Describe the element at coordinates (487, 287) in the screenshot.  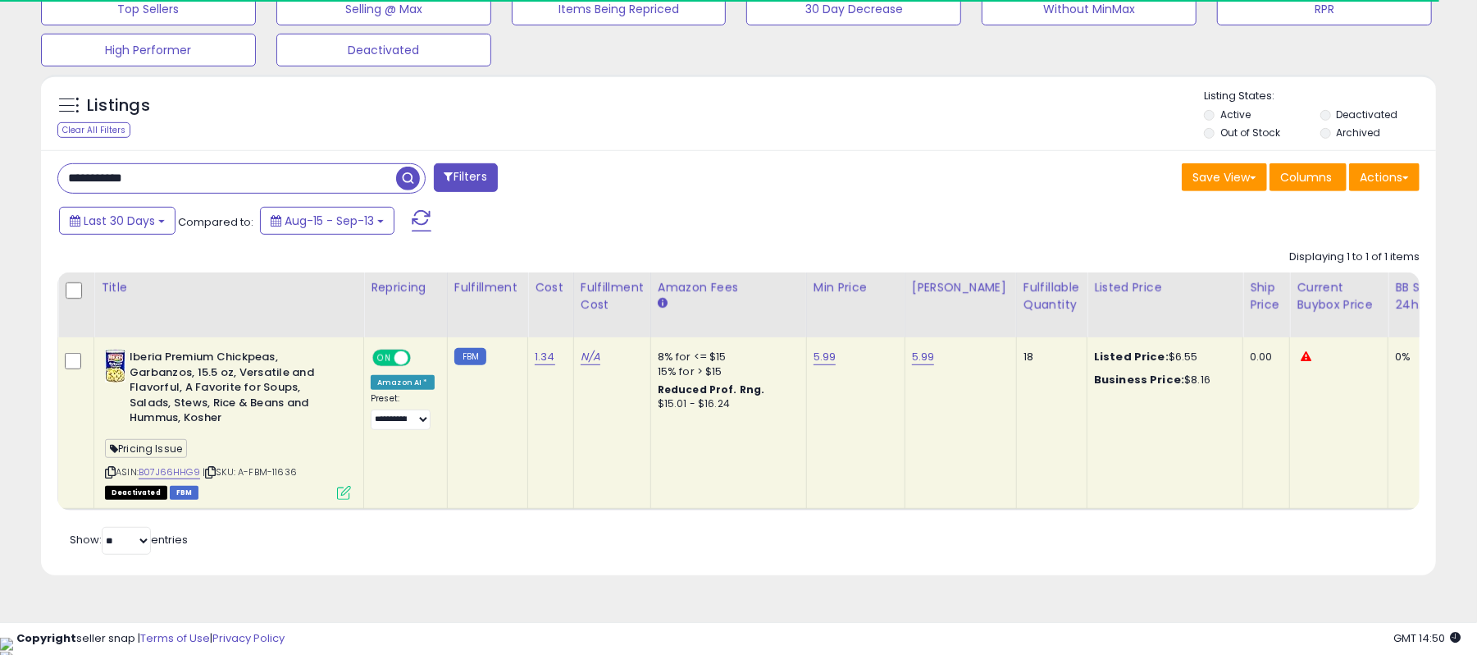
I see `div: Fulfillment` at that location.